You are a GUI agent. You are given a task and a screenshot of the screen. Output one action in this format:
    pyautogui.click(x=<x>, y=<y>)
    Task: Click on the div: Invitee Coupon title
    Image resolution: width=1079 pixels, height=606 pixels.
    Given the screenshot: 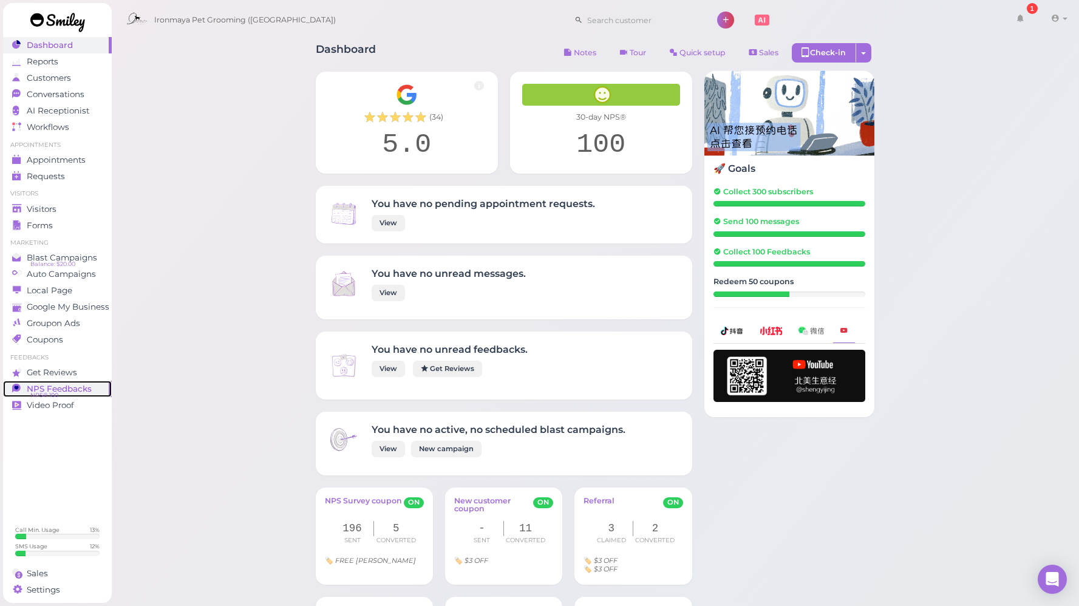 What is the action you would take?
    pyautogui.click(x=633, y=561)
    